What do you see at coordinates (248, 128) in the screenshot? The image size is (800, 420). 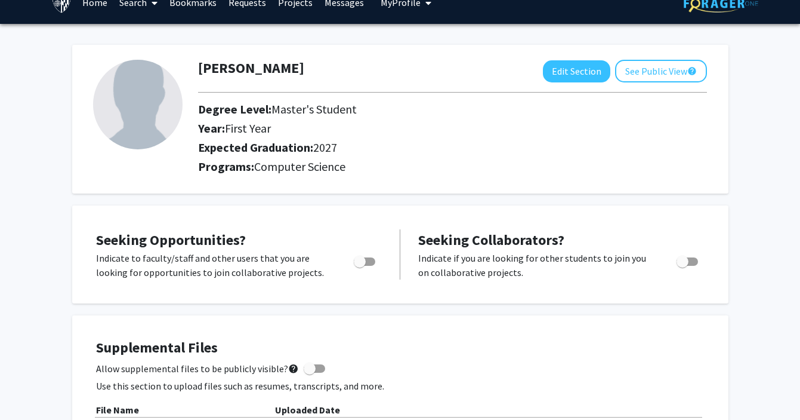 I see `span: First Year` at bounding box center [248, 128].